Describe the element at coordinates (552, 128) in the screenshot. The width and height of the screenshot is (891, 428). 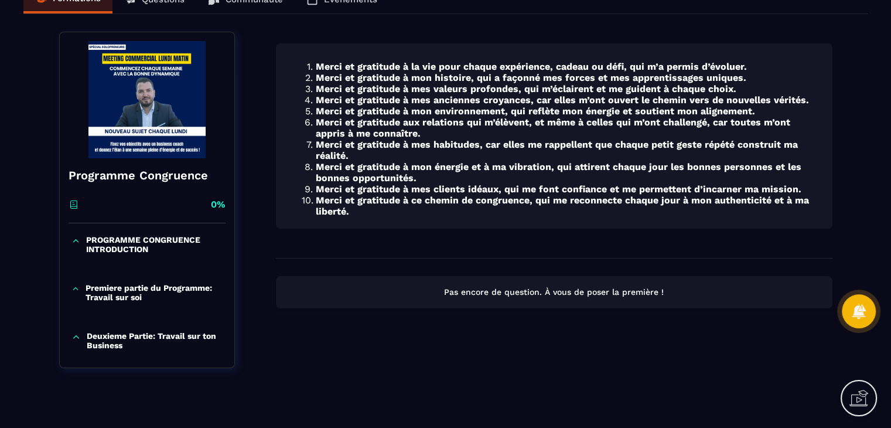
I see `strong: Merci et gratitude aux relations qui m’élèvent, et même à celles qui m’ont challengé, car toutes ...` at that location.